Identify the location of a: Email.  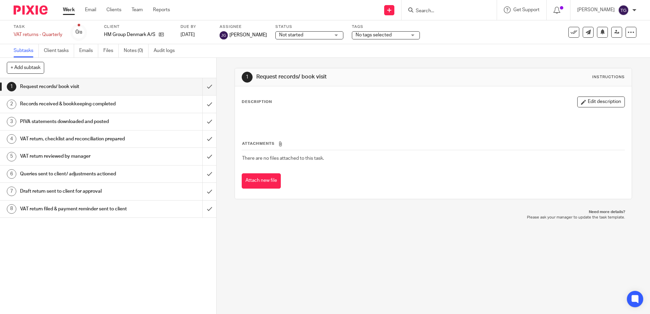
(90, 10).